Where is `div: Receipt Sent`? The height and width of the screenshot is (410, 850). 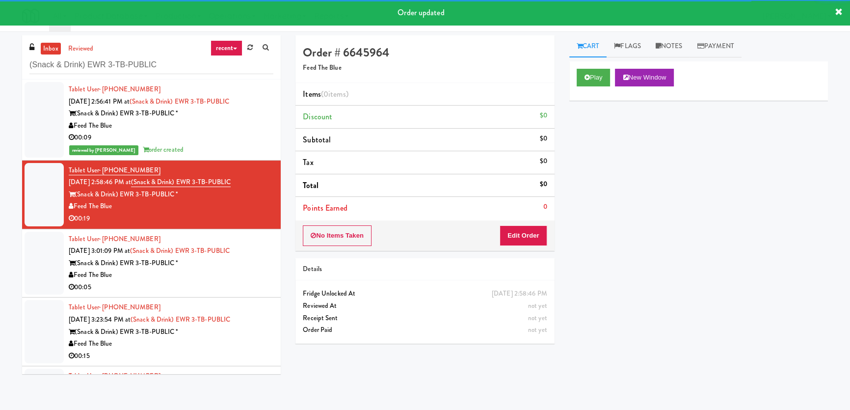 div: Receipt Sent is located at coordinates (425, 318).